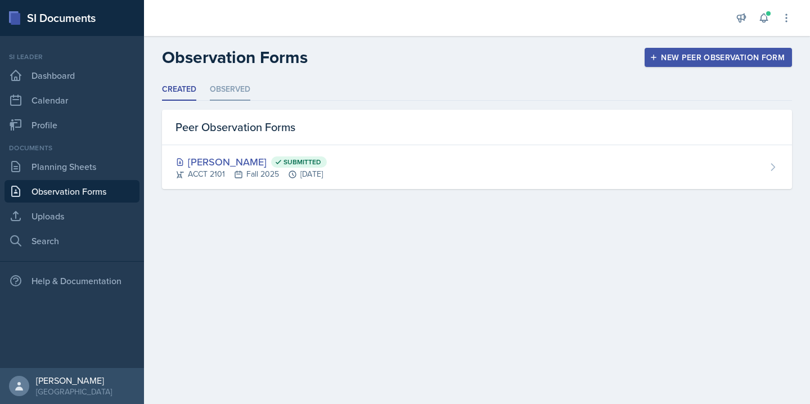 The width and height of the screenshot is (810, 404). I want to click on a: Dashboard, so click(72, 75).